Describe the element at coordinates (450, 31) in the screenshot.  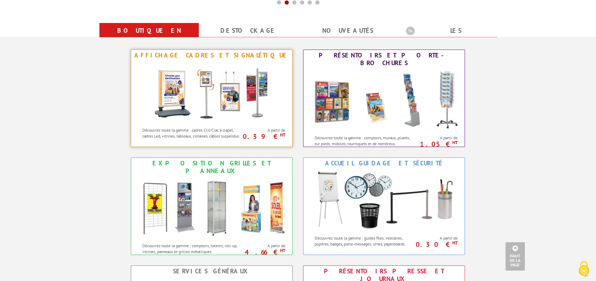
I see `b: Les promotions` at that location.